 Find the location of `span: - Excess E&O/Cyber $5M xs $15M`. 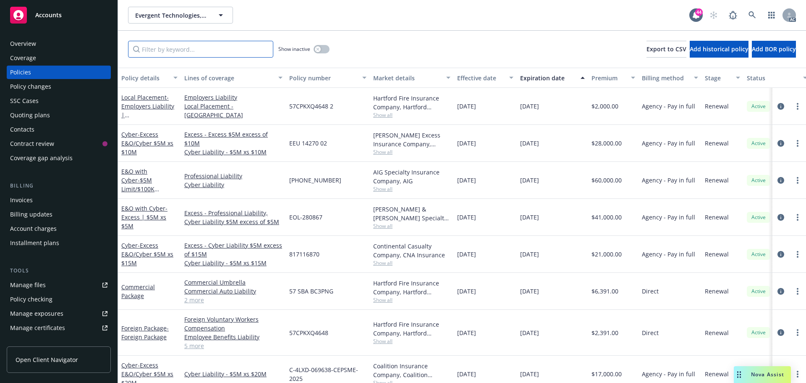

span: - Excess E&O/Cyber $5M xs $15M is located at coordinates (147, 254).